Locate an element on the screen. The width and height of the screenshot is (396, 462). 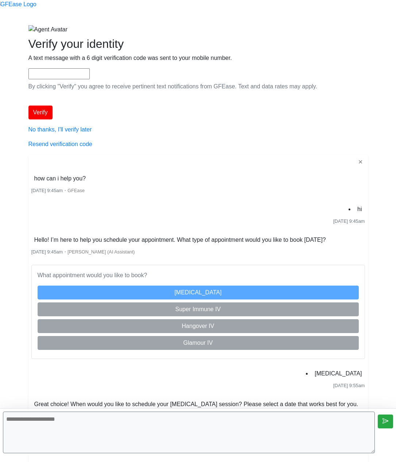
p: A text message with a 6 digit verification code was sent to your mobile number. is located at coordinates (198, 58).